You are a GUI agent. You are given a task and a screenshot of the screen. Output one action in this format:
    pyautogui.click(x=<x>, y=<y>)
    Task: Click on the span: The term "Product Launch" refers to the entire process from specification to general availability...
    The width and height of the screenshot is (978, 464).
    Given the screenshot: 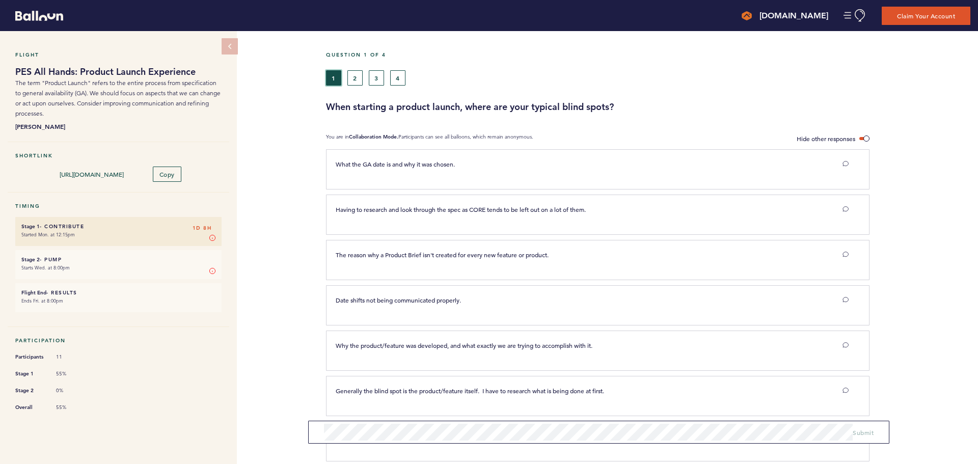 What is the action you would take?
    pyautogui.click(x=118, y=98)
    